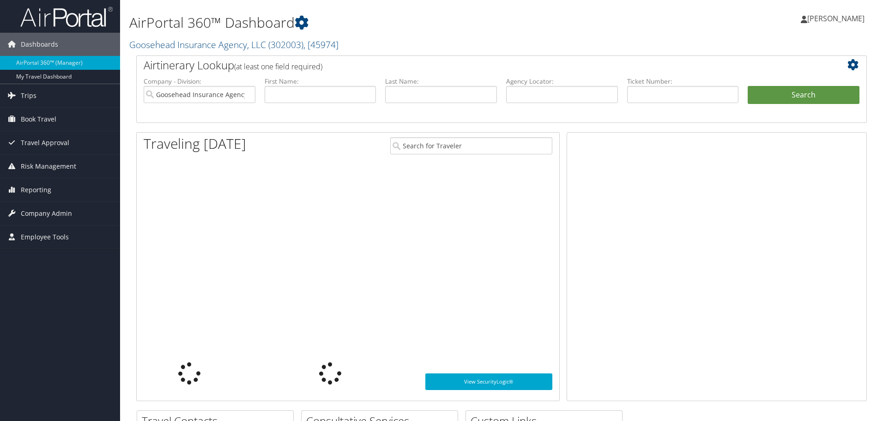  Describe the element at coordinates (321, 44) in the screenshot. I see `span: , [ 45974 ]` at that location.